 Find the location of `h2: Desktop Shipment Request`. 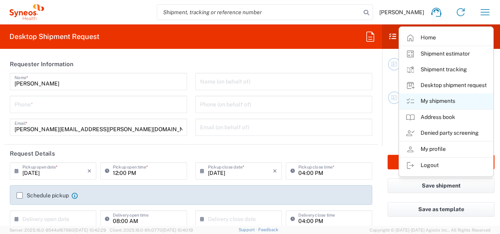

h2: Desktop Shipment Request is located at coordinates (54, 37).